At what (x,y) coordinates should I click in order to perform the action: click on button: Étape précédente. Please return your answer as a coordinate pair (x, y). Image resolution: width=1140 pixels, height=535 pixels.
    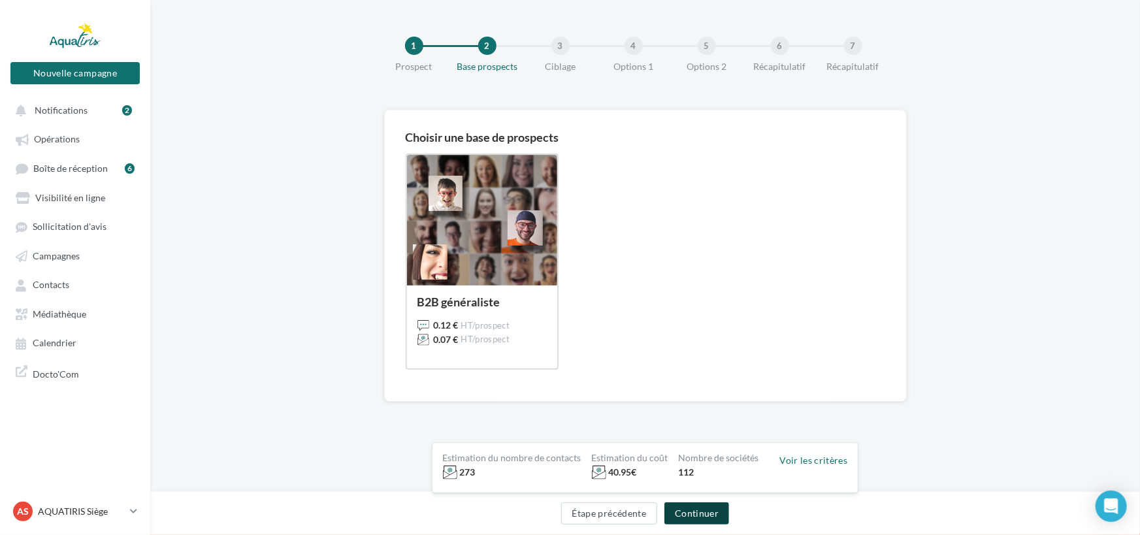
    Looking at the image, I should click on (610, 514).